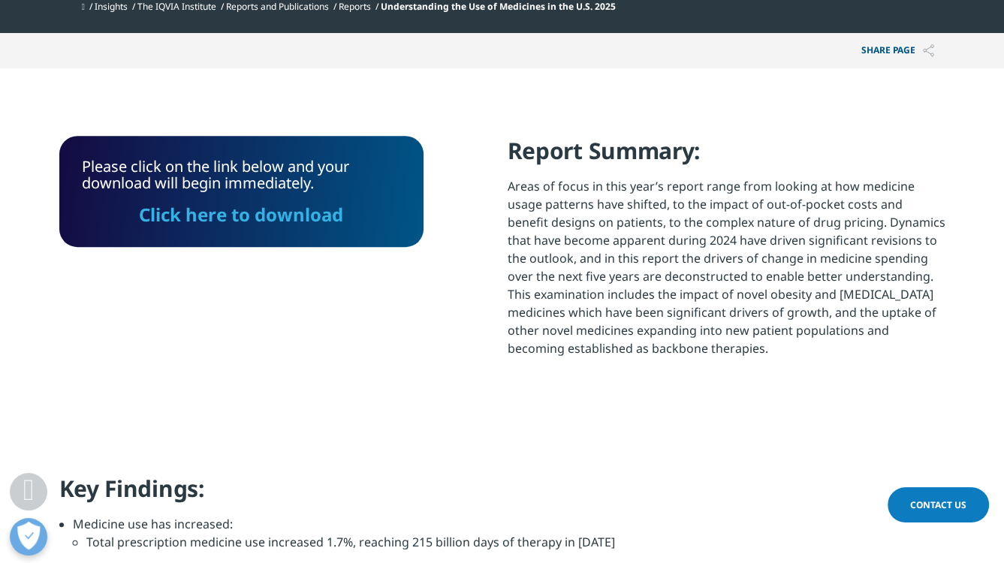 This screenshot has width=1004, height=563. What do you see at coordinates (938, 505) in the screenshot?
I see `span: Contact Us` at bounding box center [938, 505].